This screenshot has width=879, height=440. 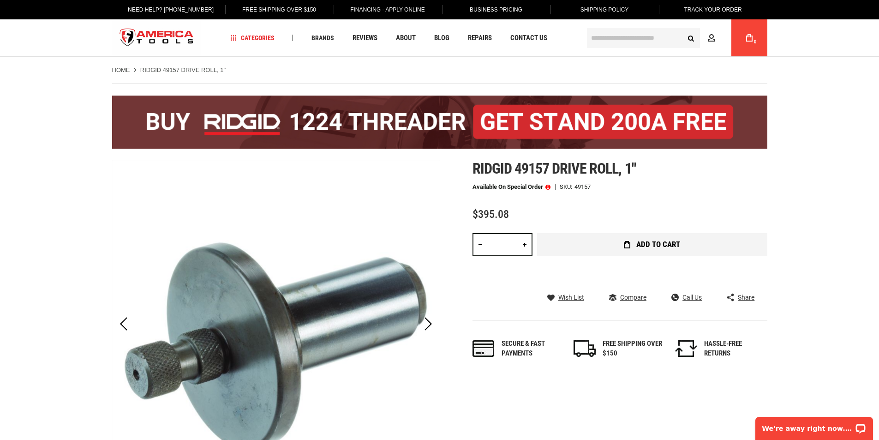 I want to click on span: Add to Cart, so click(x=658, y=244).